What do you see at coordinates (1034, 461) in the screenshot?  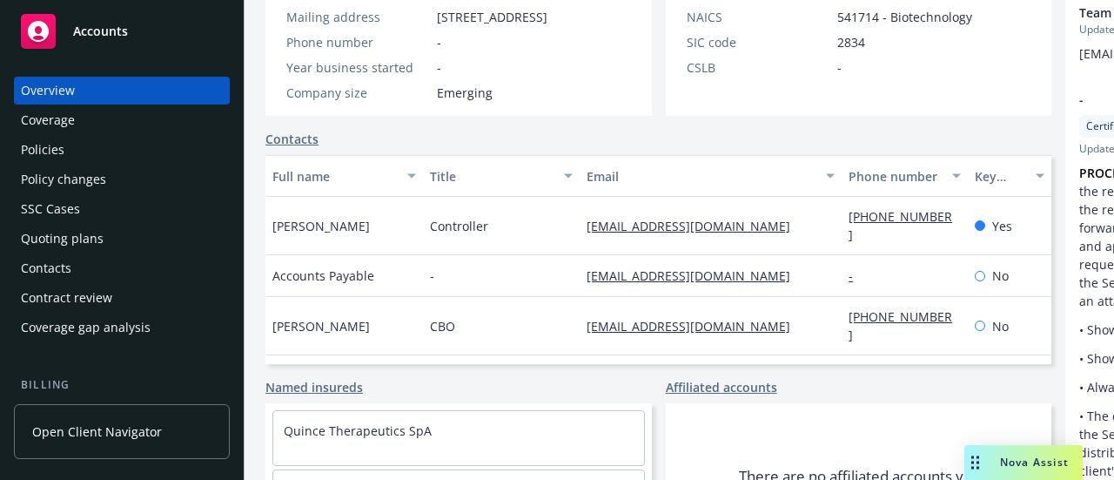 I see `span: Nova Assist` at bounding box center [1034, 461].